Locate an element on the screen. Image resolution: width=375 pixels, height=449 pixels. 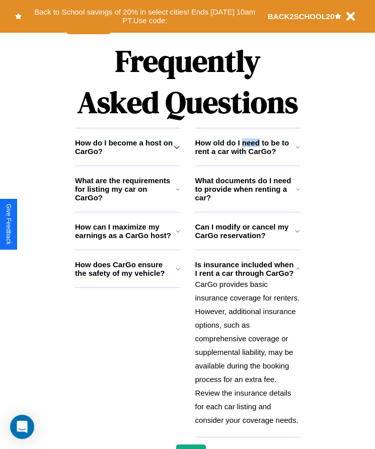
h3: How do I become a host on CarGo? is located at coordinates (124, 147).